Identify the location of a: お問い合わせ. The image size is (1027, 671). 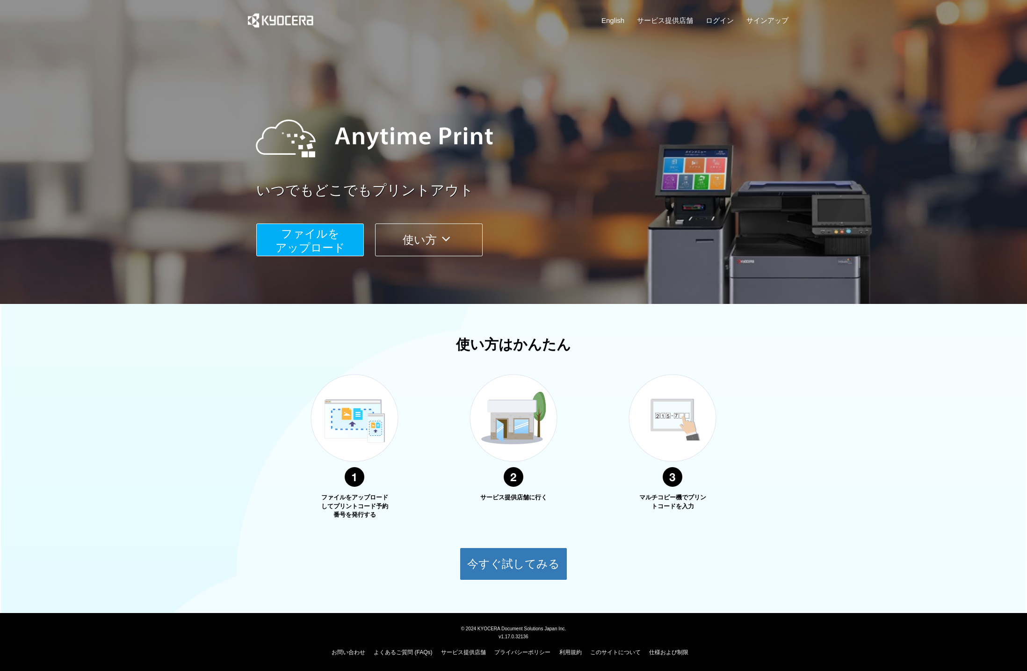
(348, 652).